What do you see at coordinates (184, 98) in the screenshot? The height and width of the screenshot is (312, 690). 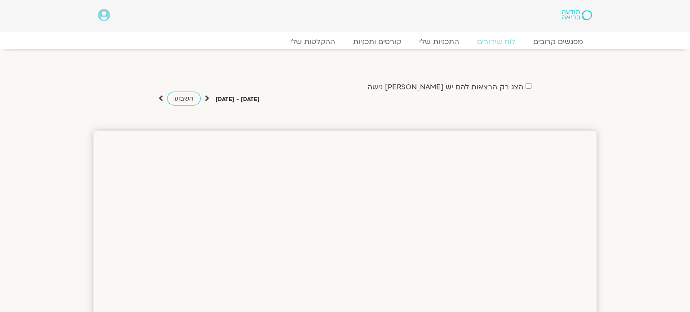 I see `span: השבוע` at bounding box center [184, 98].